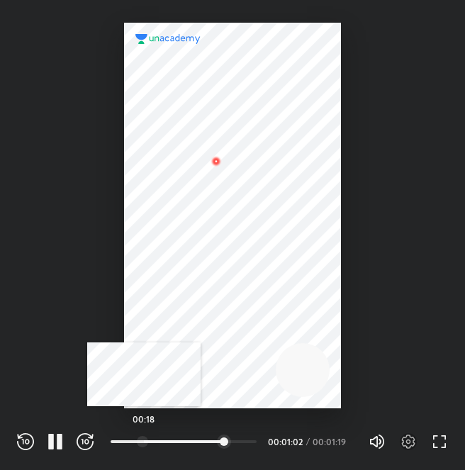 The height and width of the screenshot is (470, 465). What do you see at coordinates (168, 39) in the screenshot?
I see `img: logo.2a7e12a2.svg` at bounding box center [168, 39].